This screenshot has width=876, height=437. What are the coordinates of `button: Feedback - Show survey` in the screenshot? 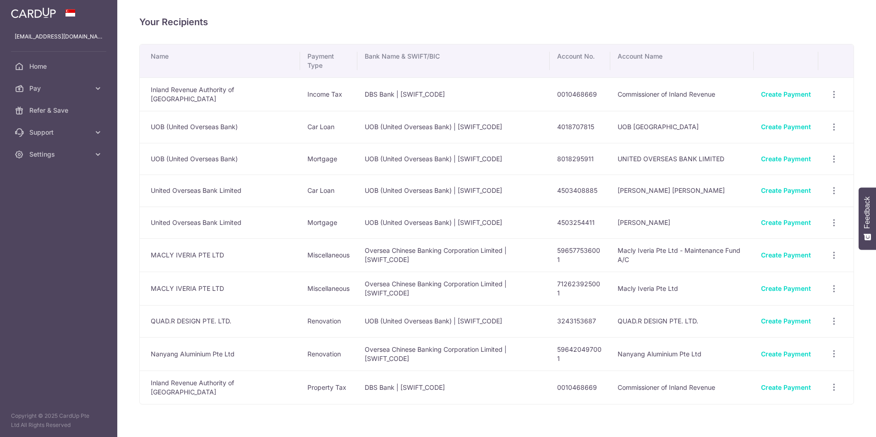 It's located at (868, 219).